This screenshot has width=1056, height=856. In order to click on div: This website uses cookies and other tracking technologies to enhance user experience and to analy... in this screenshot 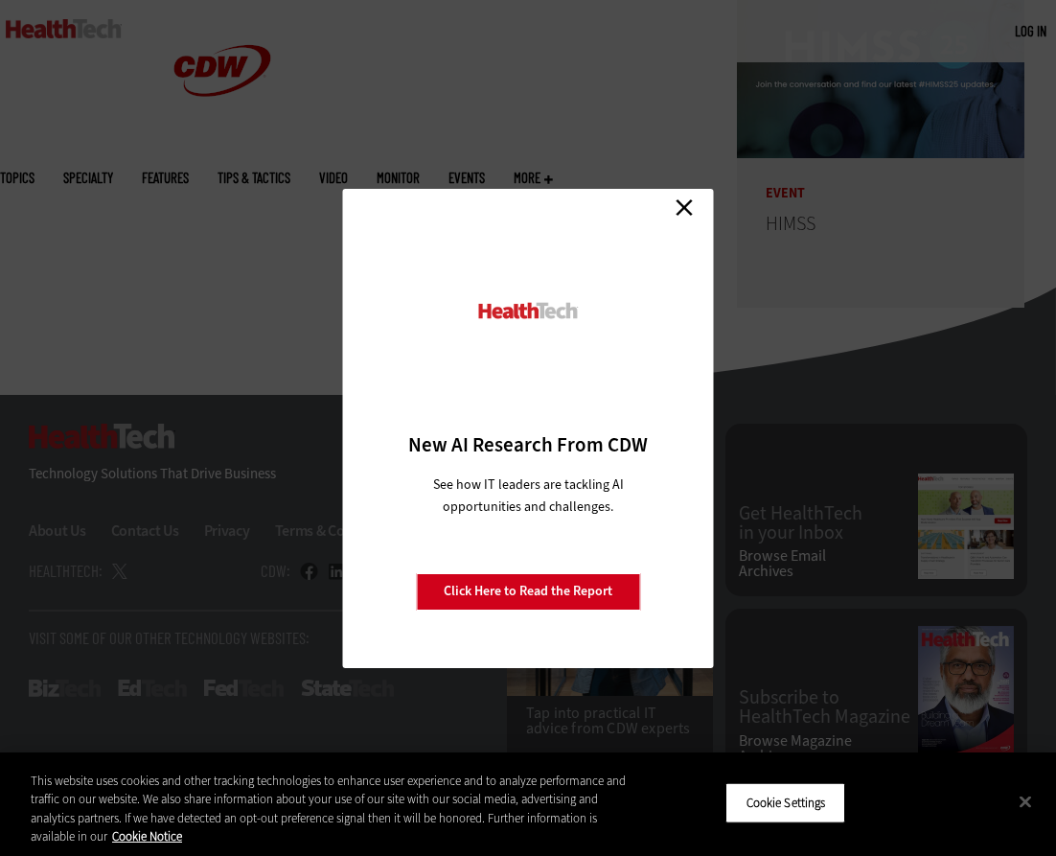, I will do `click(332, 809)`.